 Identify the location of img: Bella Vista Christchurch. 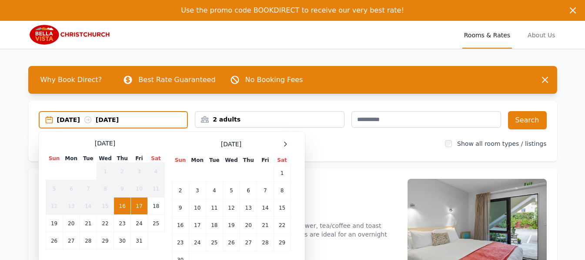
(70, 35).